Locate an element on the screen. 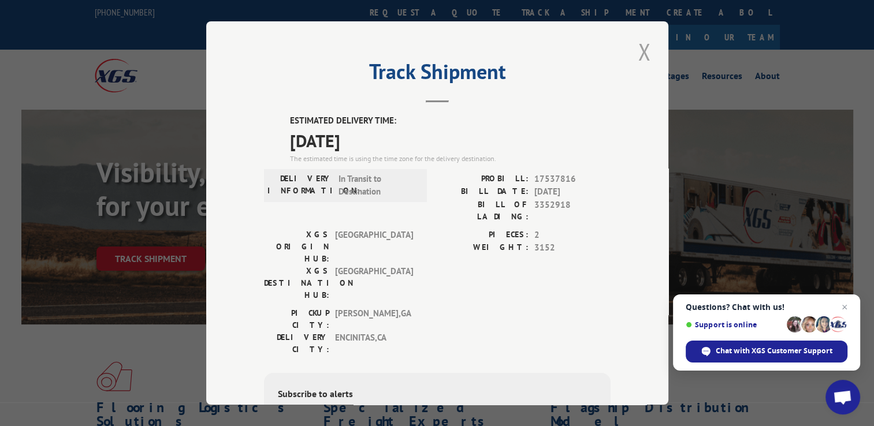 This screenshot has height=426, width=874. span: ENCINITAS , CA is located at coordinates (374, 343).